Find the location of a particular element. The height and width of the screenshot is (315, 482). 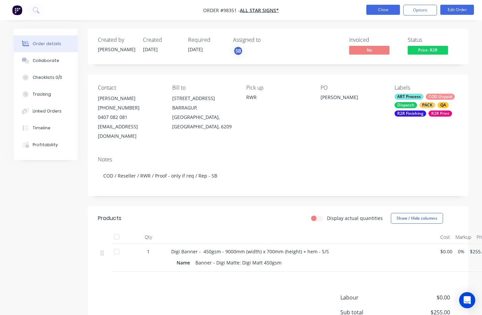

div: Pick up is located at coordinates (278, 88).